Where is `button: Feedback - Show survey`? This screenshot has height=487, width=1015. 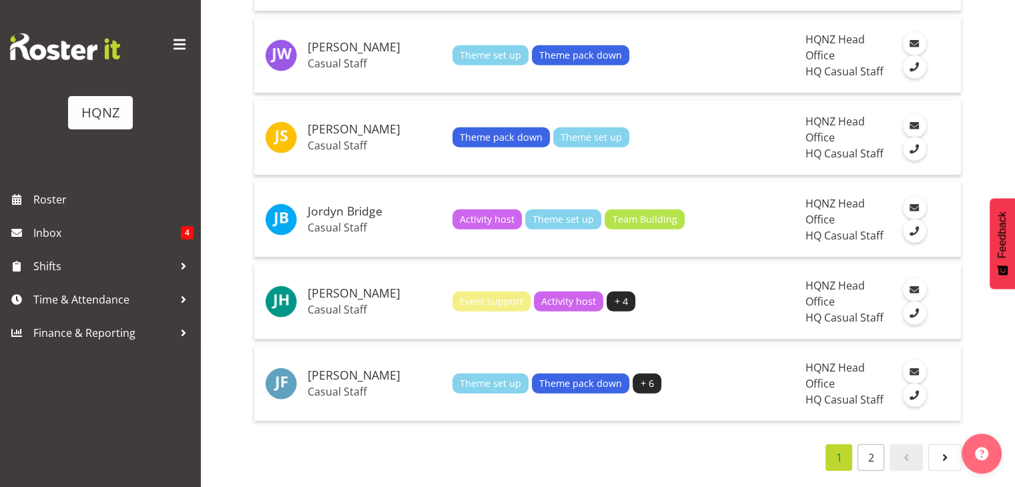 button: Feedback - Show survey is located at coordinates (1002, 244).